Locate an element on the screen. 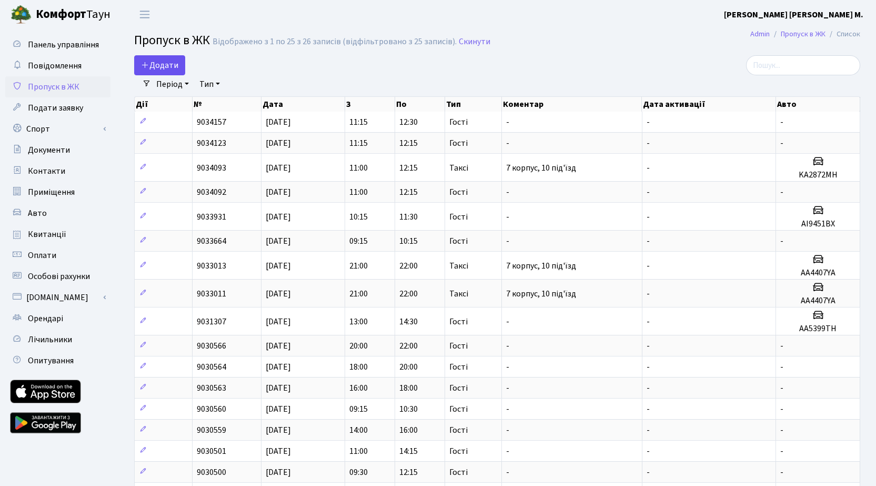 The height and width of the screenshot is (486, 876). span: Особові рахунки is located at coordinates (59, 276).